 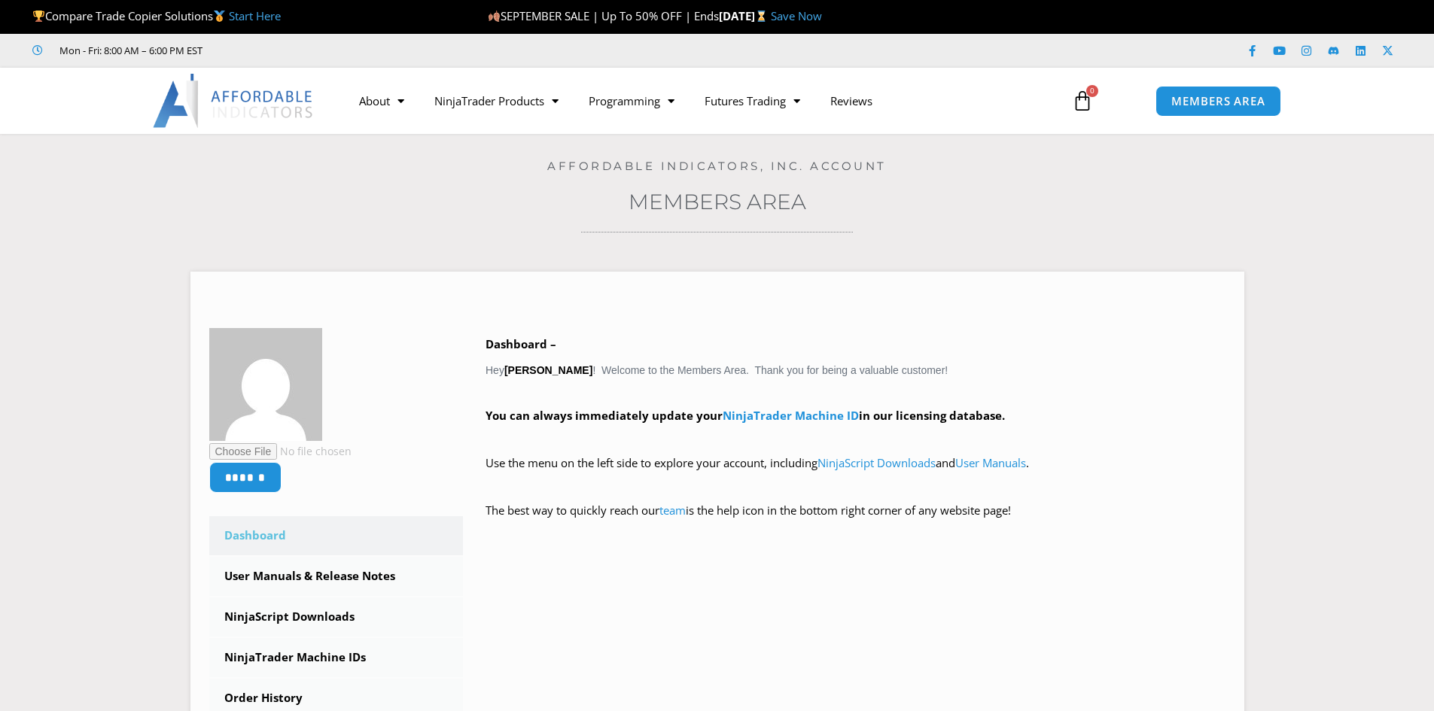 I want to click on span: 0, so click(x=1092, y=91).